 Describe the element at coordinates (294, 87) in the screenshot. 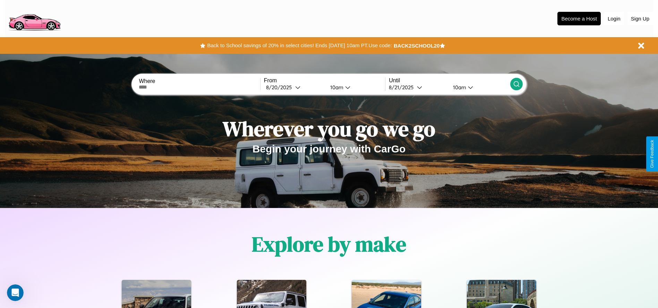

I see `button: 8/20/2025` at that location.